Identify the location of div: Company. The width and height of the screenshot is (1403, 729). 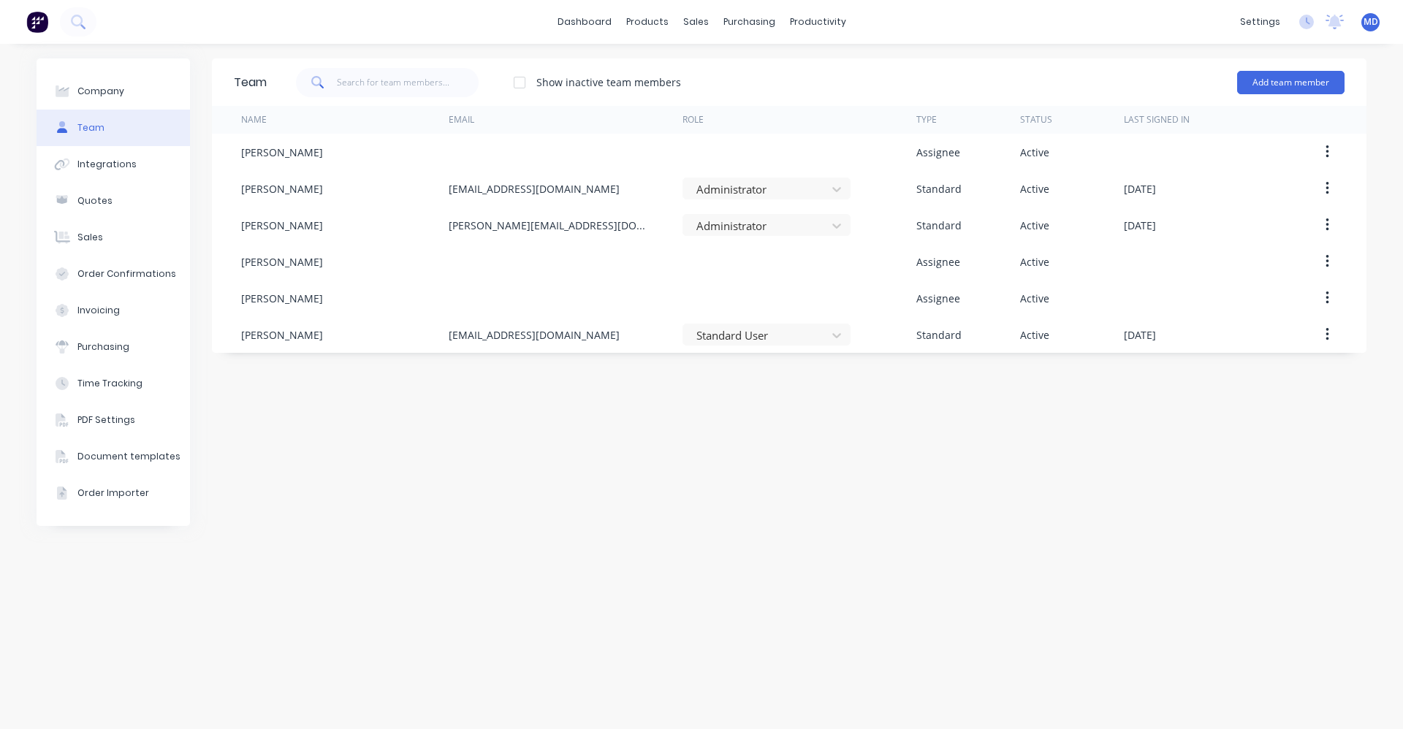
(101, 91).